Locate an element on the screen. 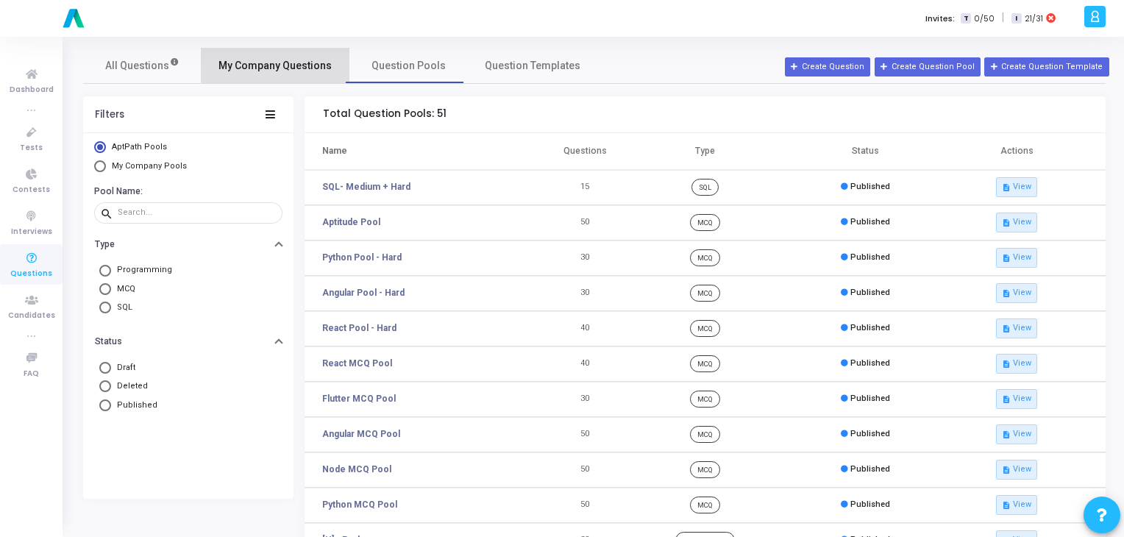 This screenshot has height=537, width=1124. th: Type is located at coordinates (705, 152).